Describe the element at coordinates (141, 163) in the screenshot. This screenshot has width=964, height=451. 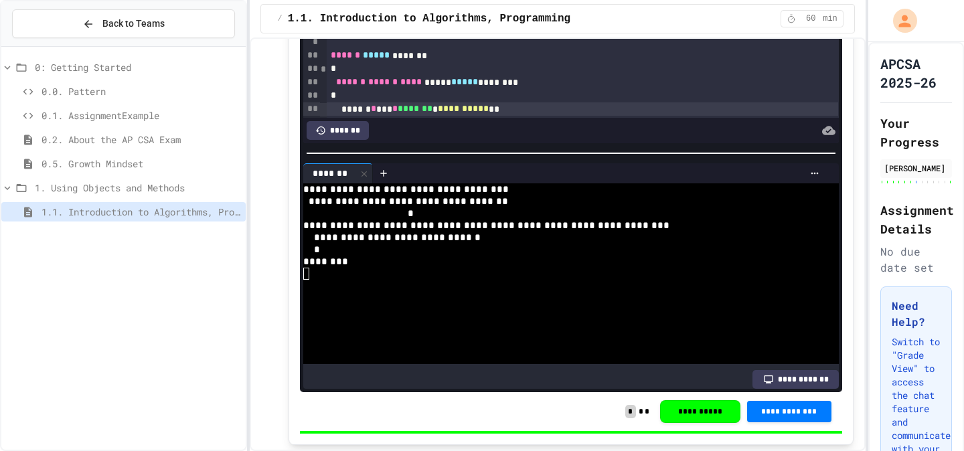
I see `span: 0.5. Growth Mindset` at that location.